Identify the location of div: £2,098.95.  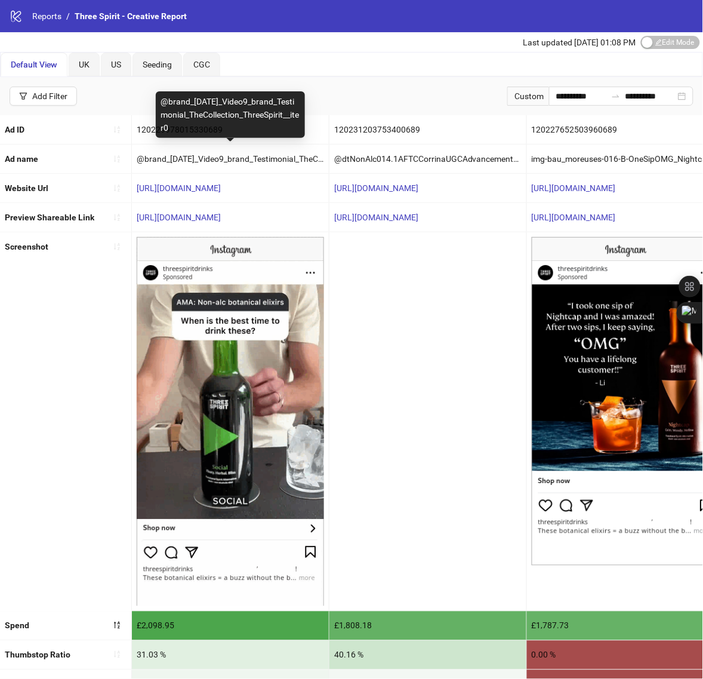
(230, 626).